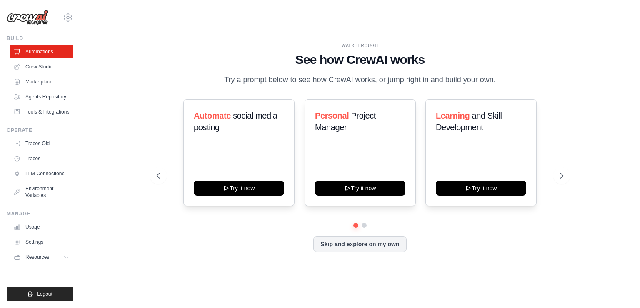 Image resolution: width=640 pixels, height=308 pixels. What do you see at coordinates (40, 38) in the screenshot?
I see `div: Build` at bounding box center [40, 38].